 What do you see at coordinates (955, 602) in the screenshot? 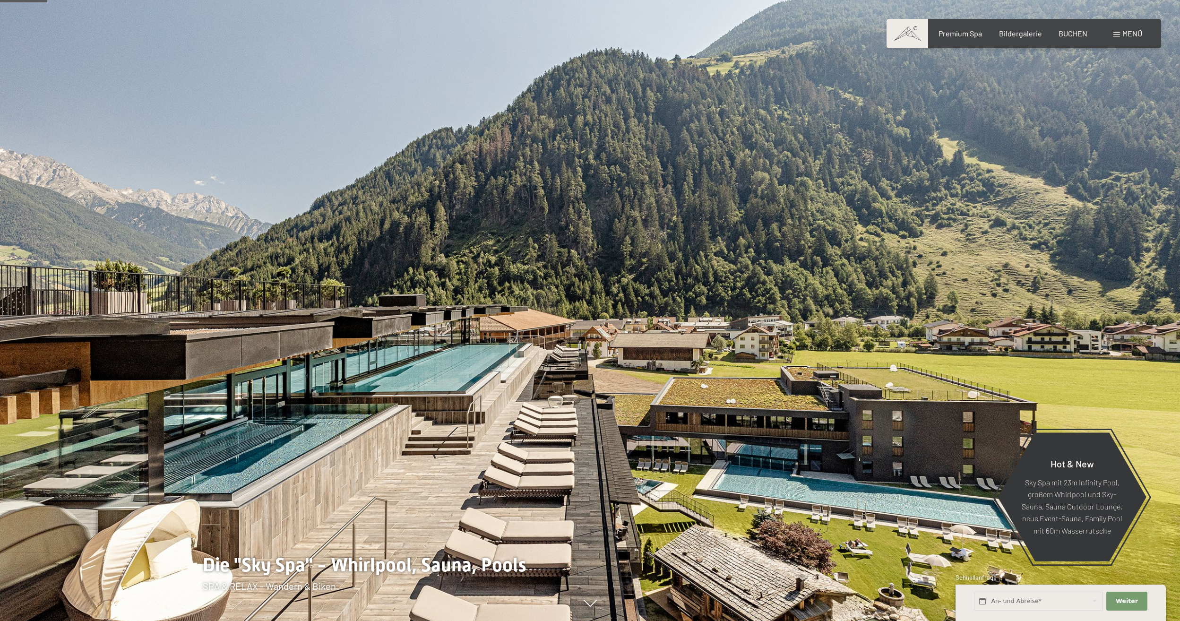
I see `span: 1` at bounding box center [955, 602].